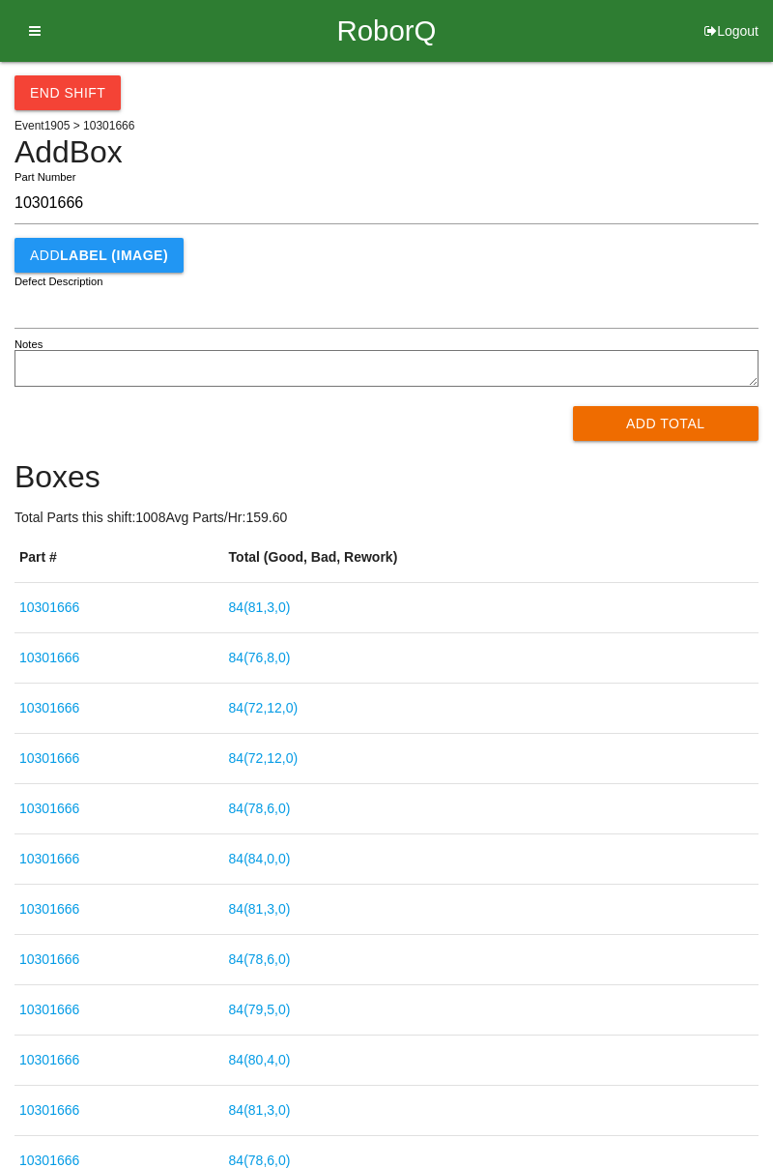  I want to click on span: Event 1905 > 10301666, so click(74, 126).